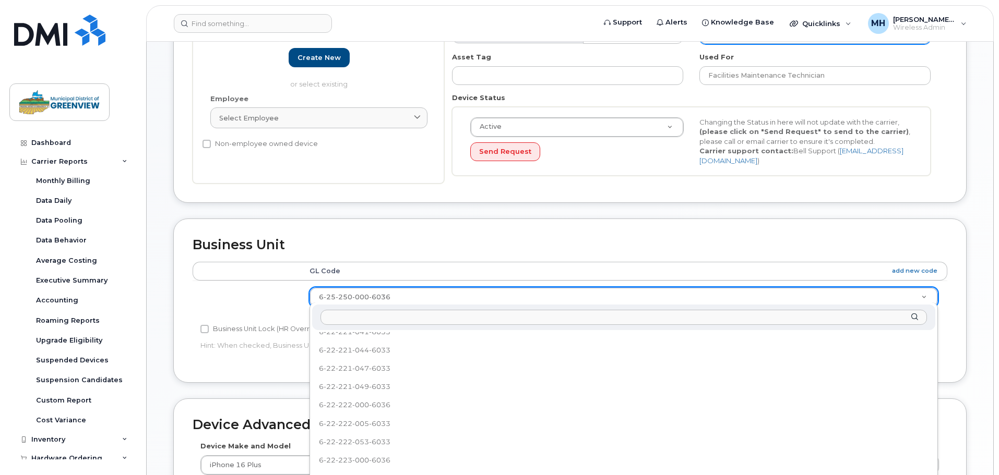  I want to click on div: 6-22-223-000-6036, so click(624, 460).